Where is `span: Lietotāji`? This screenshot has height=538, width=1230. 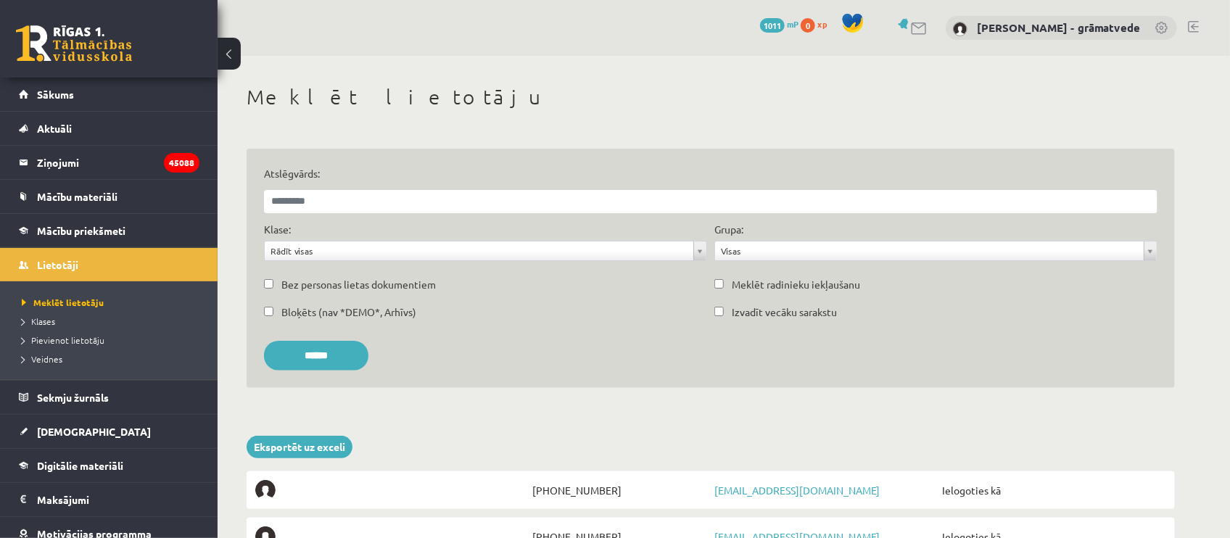
span: Lietotāji is located at coordinates (57, 265).